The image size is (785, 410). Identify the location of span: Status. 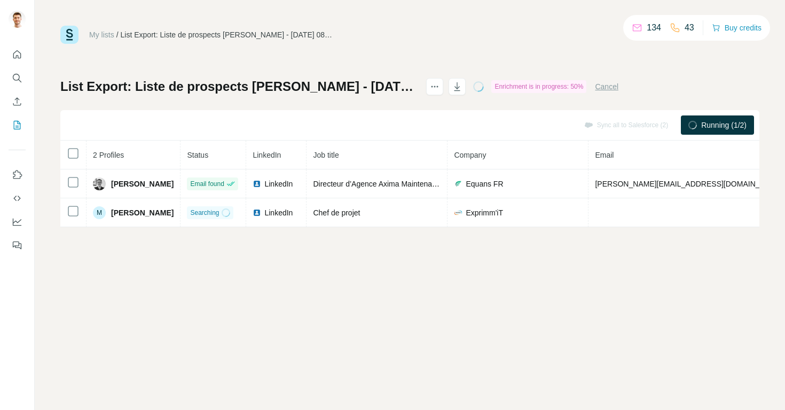
(198, 155).